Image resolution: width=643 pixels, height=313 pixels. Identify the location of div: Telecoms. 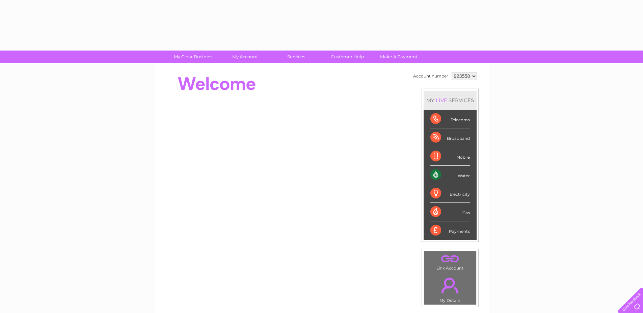
(450, 119).